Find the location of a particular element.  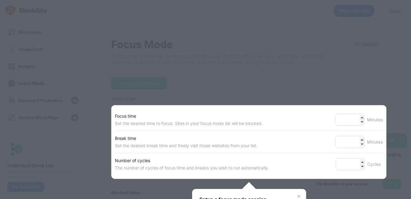

div: The number of cycles of focus time and breaks you wish to run automatically. is located at coordinates (192, 168).